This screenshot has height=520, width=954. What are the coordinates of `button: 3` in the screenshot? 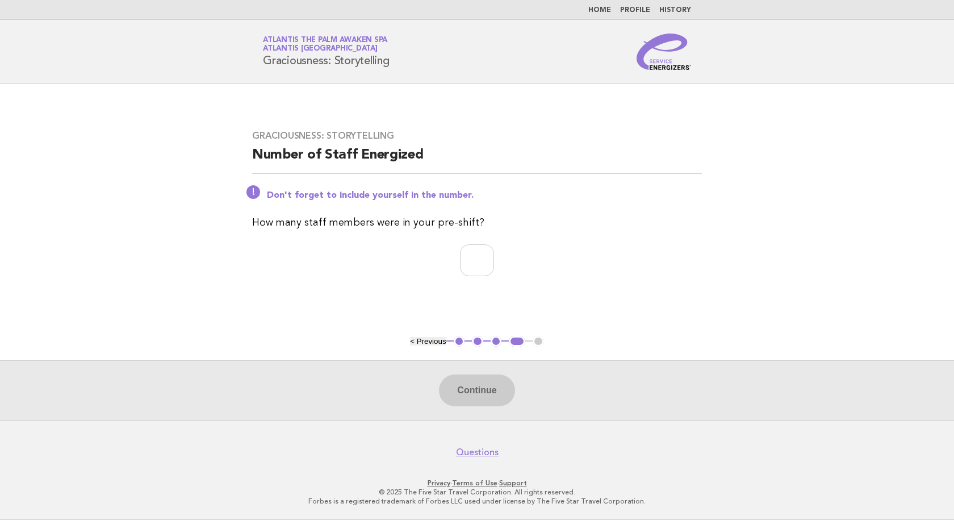 It's located at (496, 341).